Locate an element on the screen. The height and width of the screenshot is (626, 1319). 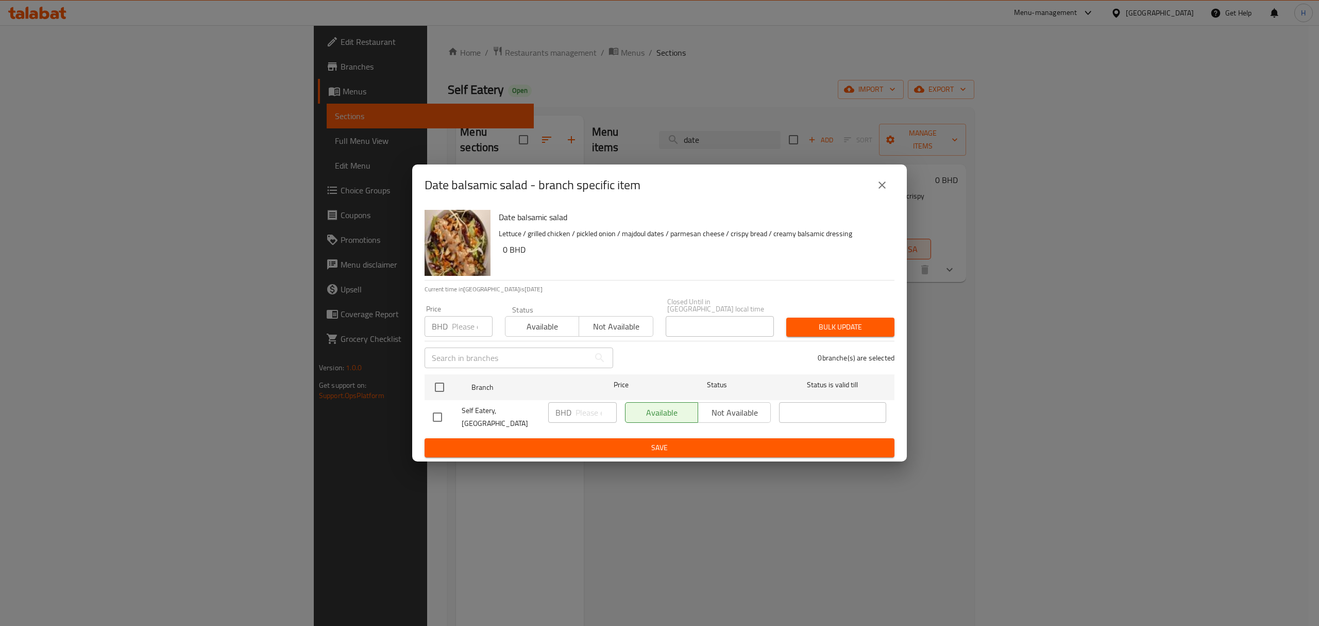
span: Status is located at coordinates (717, 384).